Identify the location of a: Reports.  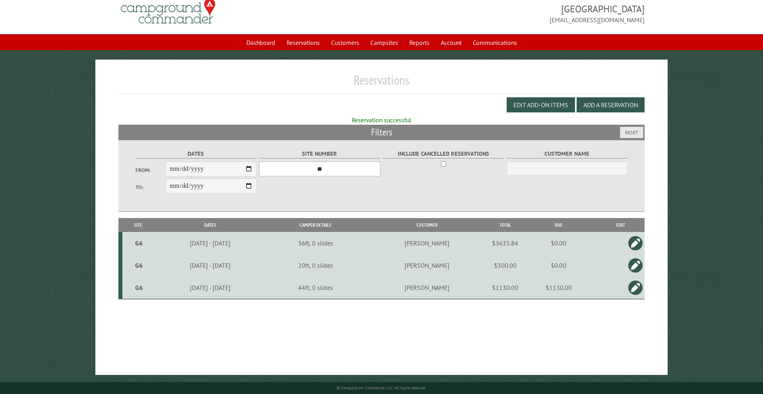
(419, 42).